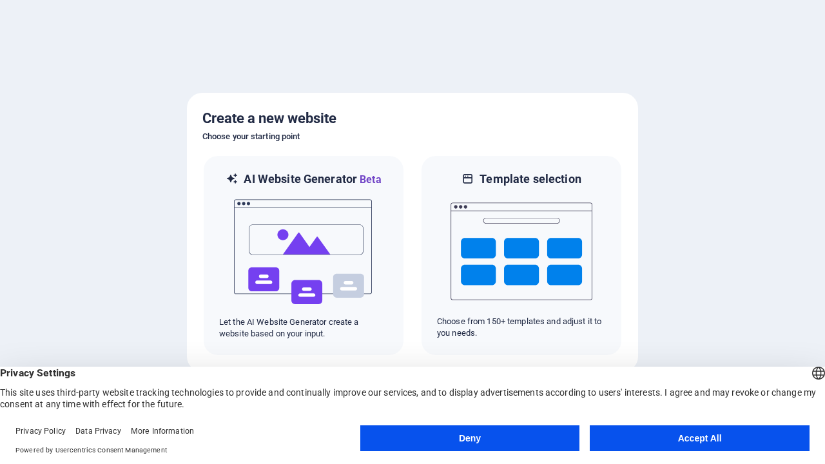  I want to click on p: Choose from 150+ templates and adjust it to you needs., so click(521, 327).